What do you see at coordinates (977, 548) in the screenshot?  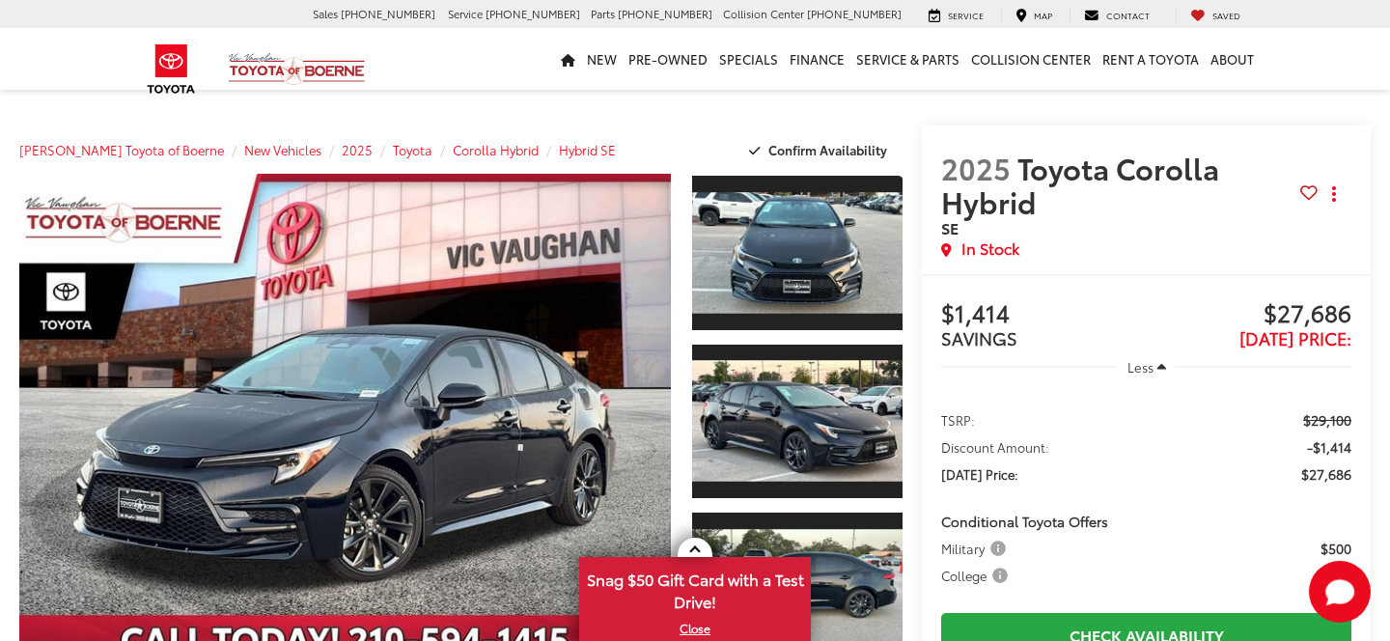 I see `button: Military` at bounding box center [977, 548].